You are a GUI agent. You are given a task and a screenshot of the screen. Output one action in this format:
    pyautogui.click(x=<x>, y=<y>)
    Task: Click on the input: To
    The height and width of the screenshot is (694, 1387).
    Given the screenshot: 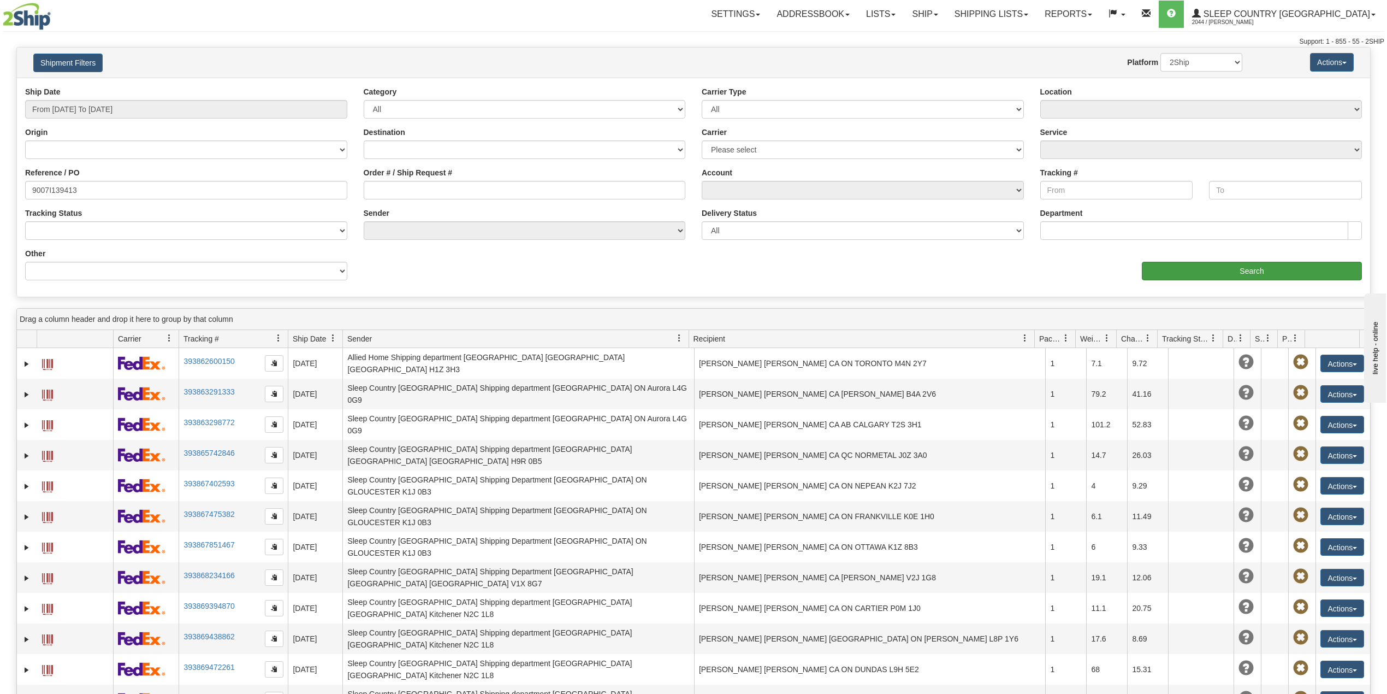 What is the action you would take?
    pyautogui.click(x=1286, y=190)
    